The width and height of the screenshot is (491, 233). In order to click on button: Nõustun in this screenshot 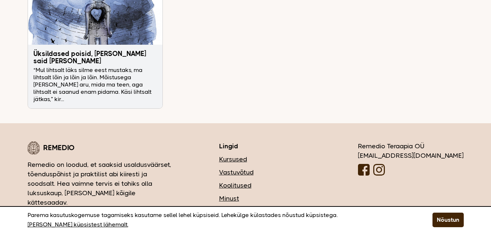, I will do `click(448, 220)`.